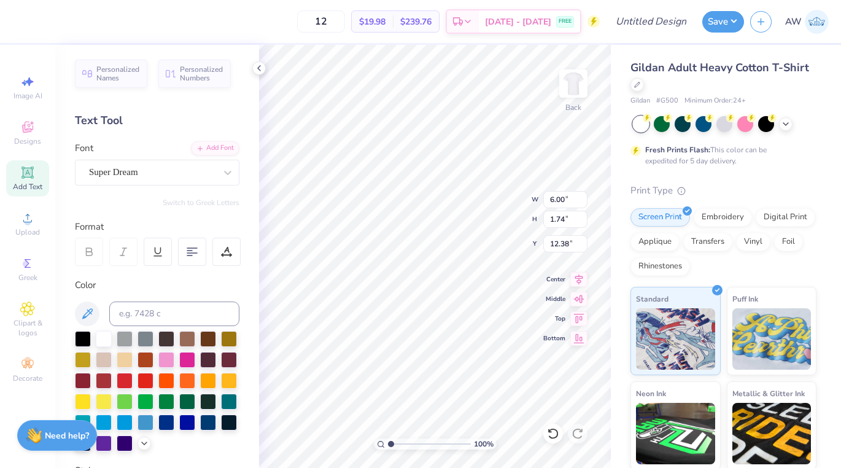  What do you see at coordinates (660, 266) in the screenshot?
I see `div: Rhinestones` at bounding box center [660, 266].